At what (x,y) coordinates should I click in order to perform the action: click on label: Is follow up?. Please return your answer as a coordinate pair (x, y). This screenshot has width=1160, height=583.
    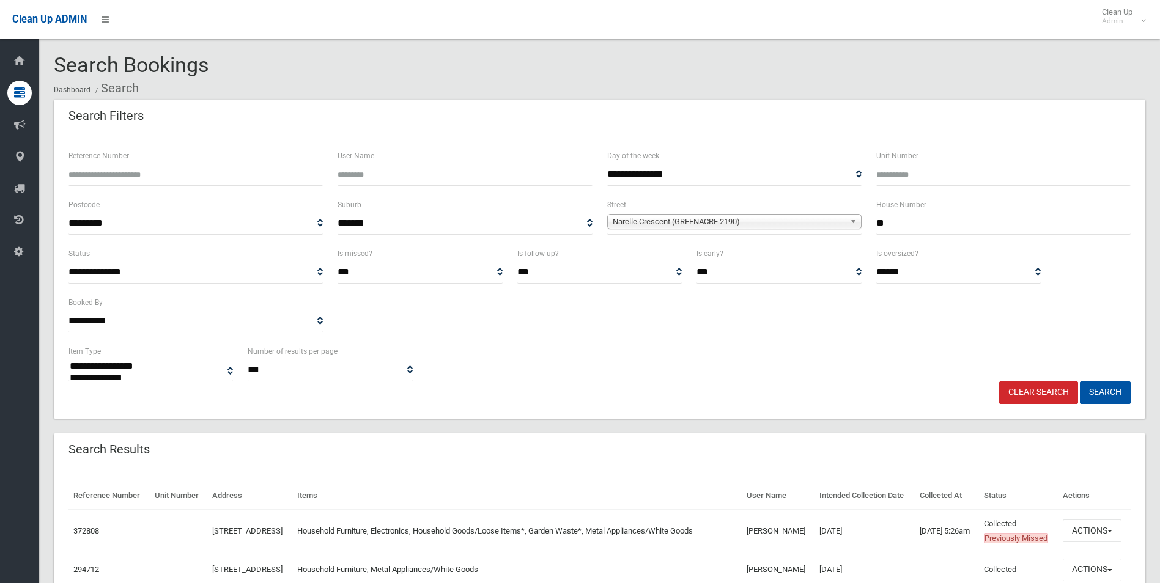
    Looking at the image, I should click on (538, 254).